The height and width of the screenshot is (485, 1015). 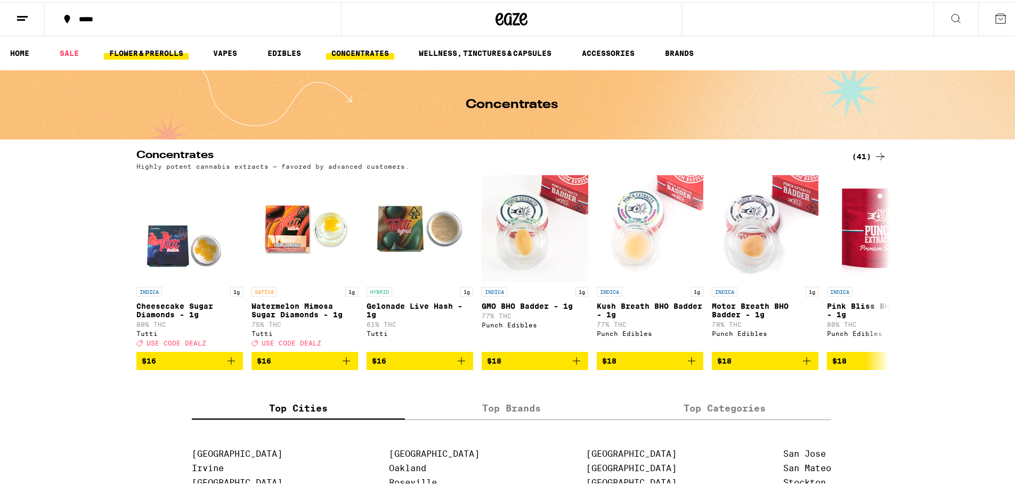 What do you see at coordinates (725, 406) in the screenshot?
I see `label: Top Categories` at bounding box center [725, 406].